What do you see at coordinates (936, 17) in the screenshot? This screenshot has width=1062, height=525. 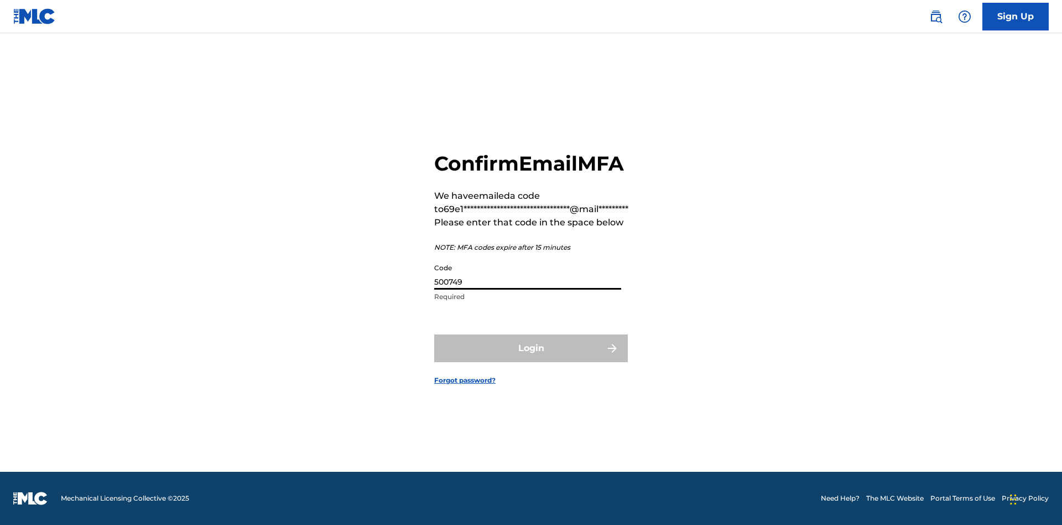 I see `a: Public Search` at bounding box center [936, 17].